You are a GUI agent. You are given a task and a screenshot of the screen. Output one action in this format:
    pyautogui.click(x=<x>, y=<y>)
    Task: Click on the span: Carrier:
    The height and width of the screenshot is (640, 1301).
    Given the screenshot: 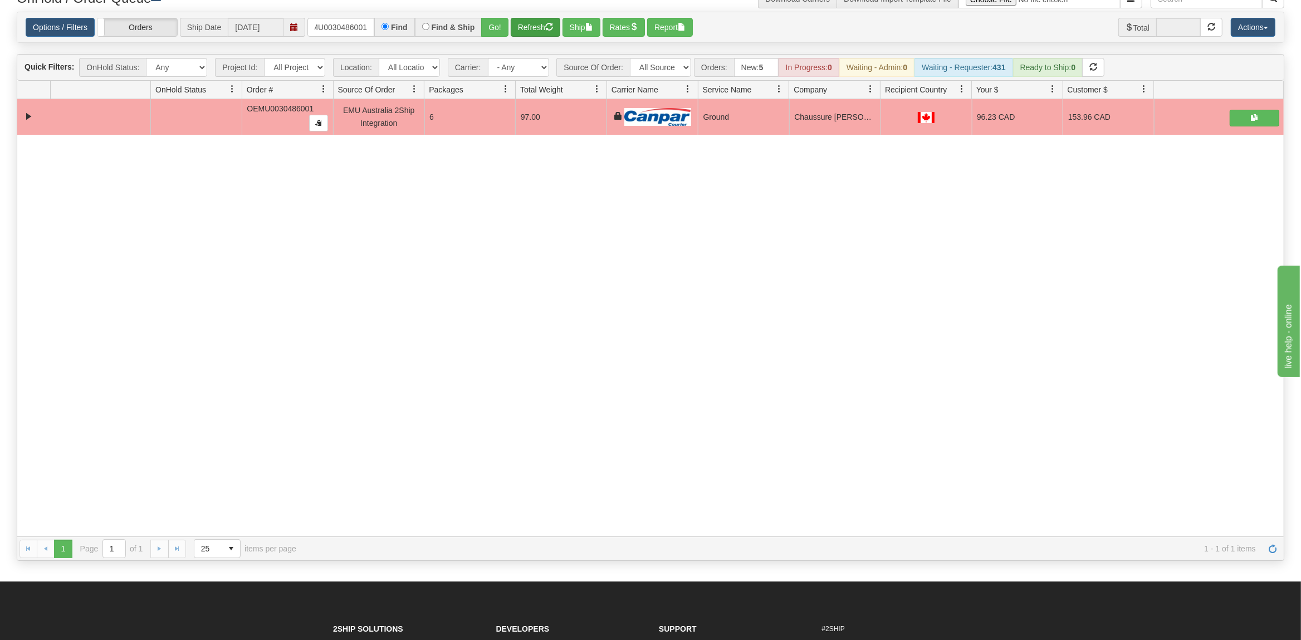 What is the action you would take?
    pyautogui.click(x=468, y=67)
    